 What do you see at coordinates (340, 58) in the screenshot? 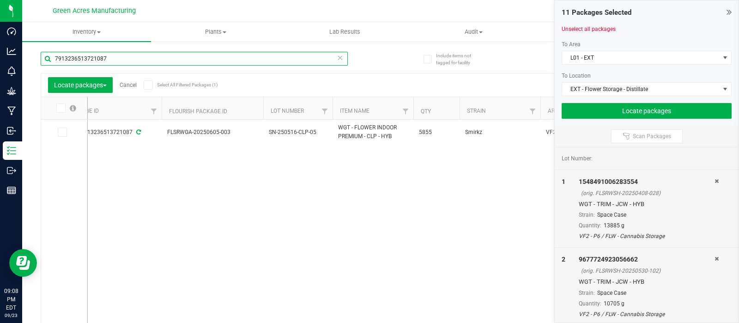
I see `span: Clear` at bounding box center [340, 58].